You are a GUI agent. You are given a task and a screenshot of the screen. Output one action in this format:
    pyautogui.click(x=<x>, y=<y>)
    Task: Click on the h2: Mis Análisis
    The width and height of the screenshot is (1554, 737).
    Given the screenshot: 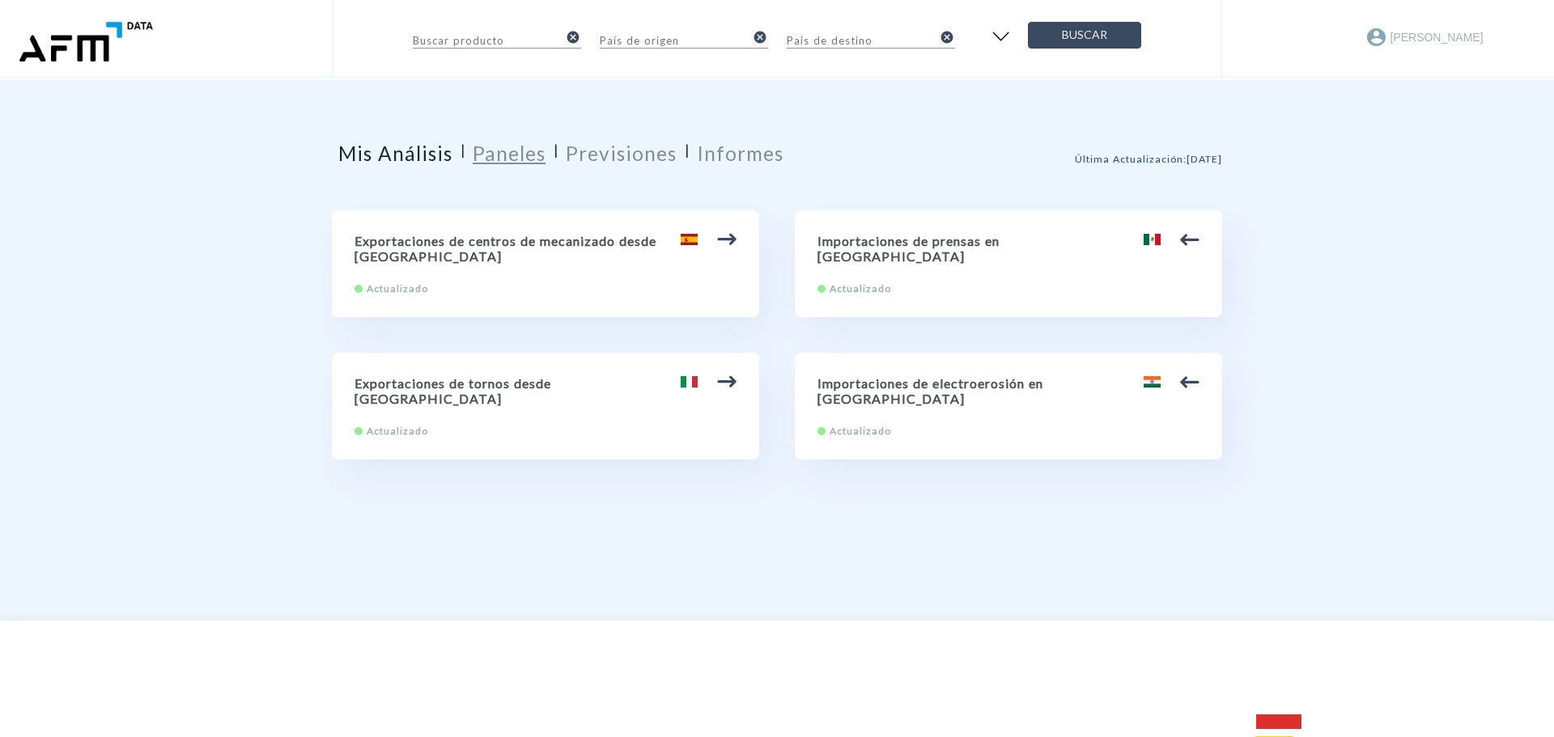 What is the action you would take?
    pyautogui.click(x=395, y=153)
    